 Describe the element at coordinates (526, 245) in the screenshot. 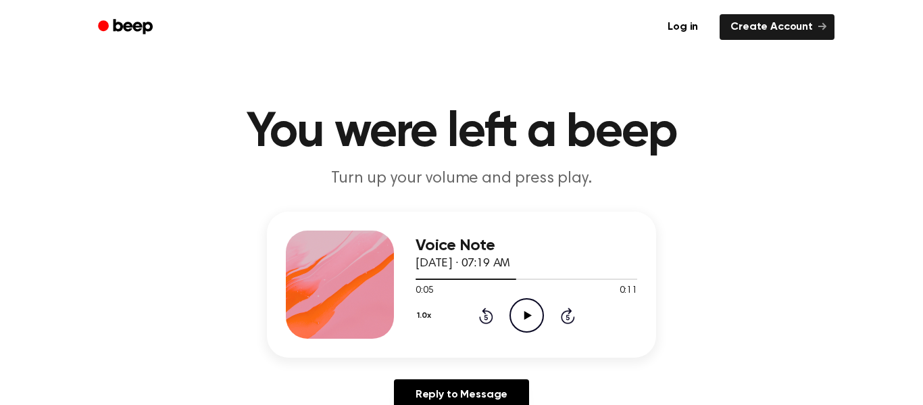

I see `h3: Voice Note` at that location.